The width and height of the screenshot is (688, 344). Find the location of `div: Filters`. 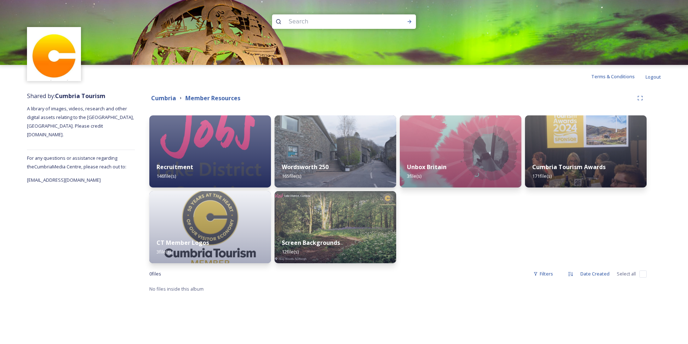

div: Filters is located at coordinates (543, 273).